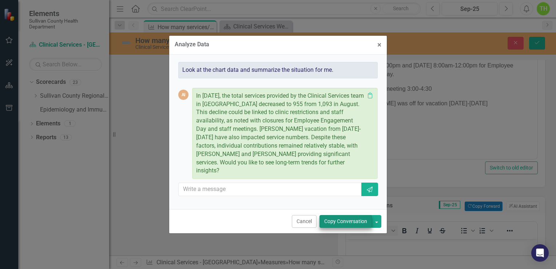  I want to click on div: Analyze Data, so click(192, 44).